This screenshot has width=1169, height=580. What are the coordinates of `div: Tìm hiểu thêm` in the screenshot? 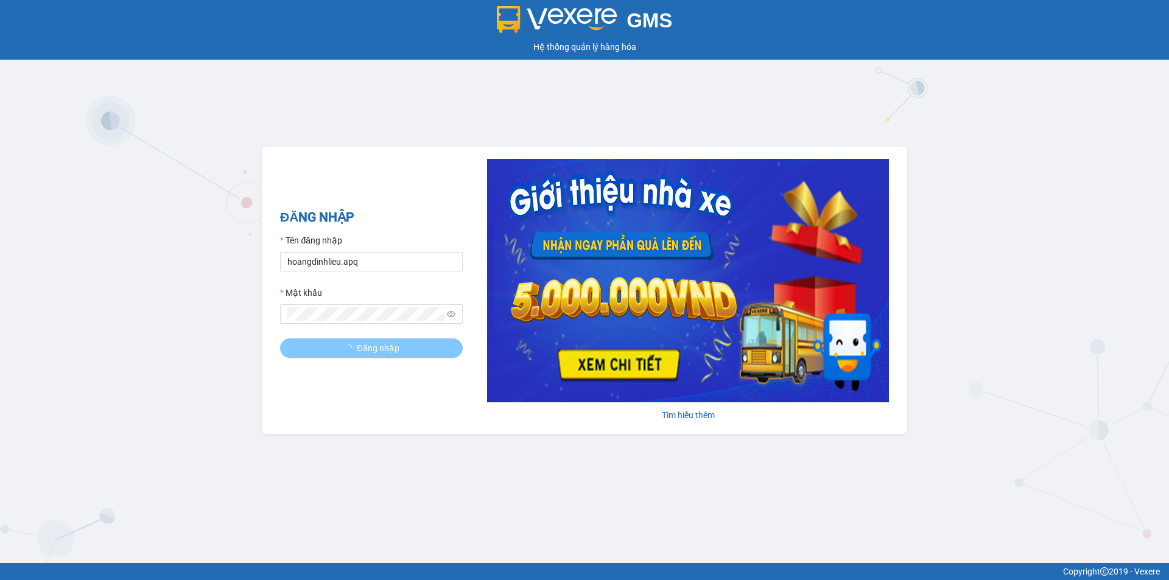 It's located at (688, 415).